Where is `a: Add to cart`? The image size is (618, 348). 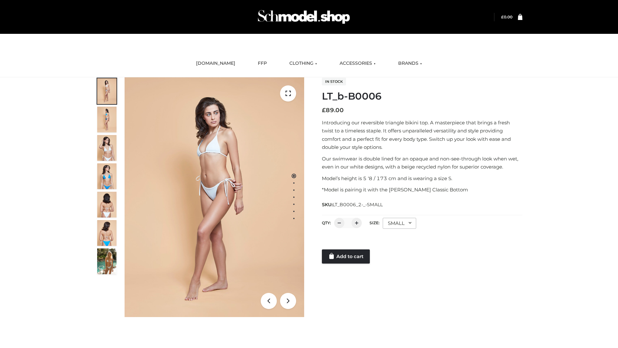
a: Add to cart is located at coordinates (346, 256).